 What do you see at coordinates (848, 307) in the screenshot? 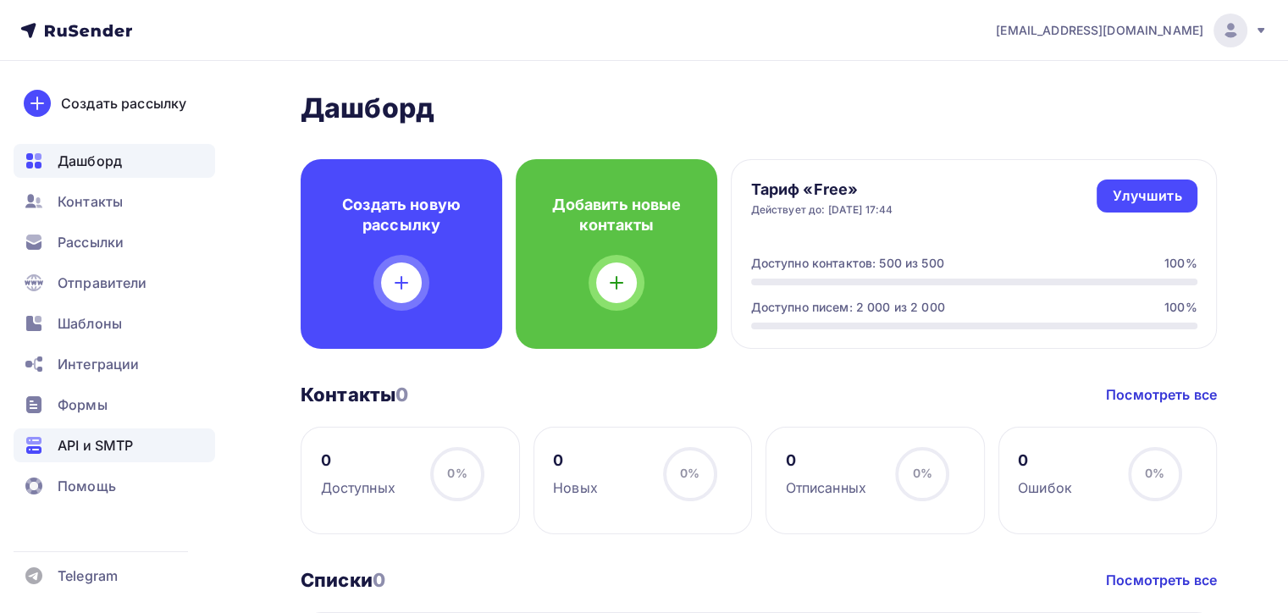
I see `div: Доступно писем: 2 000 из 2 000` at bounding box center [848, 307].